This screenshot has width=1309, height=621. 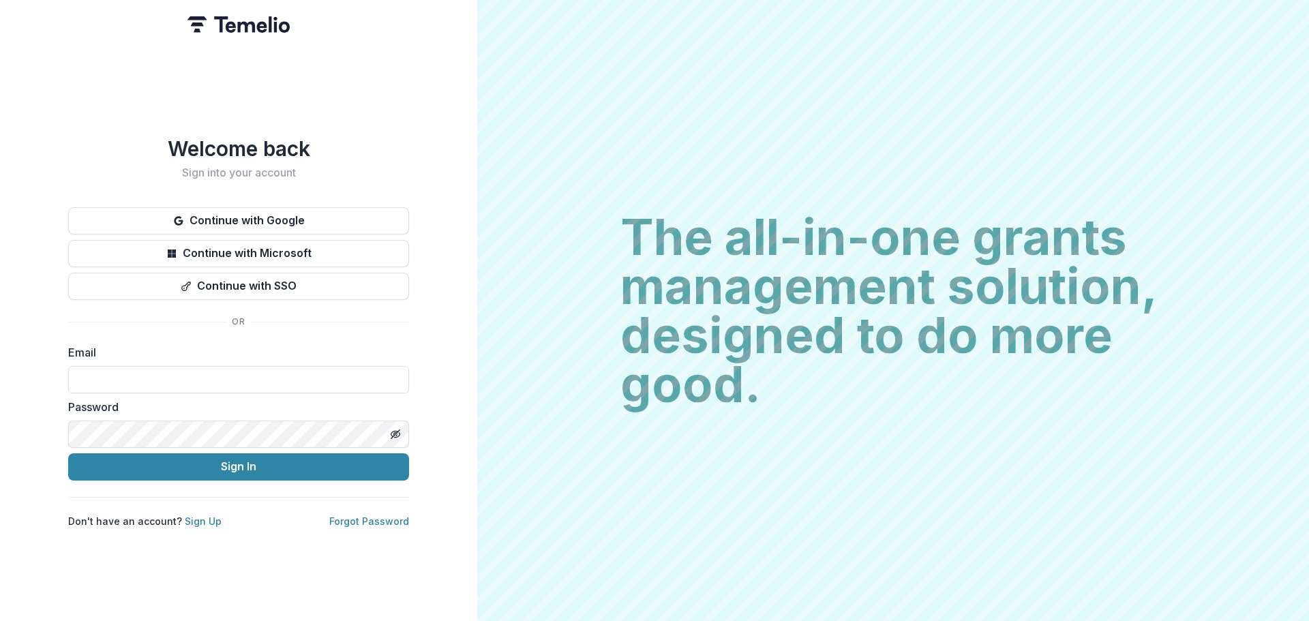 What do you see at coordinates (203, 521) in the screenshot?
I see `a: Sign Up` at bounding box center [203, 521].